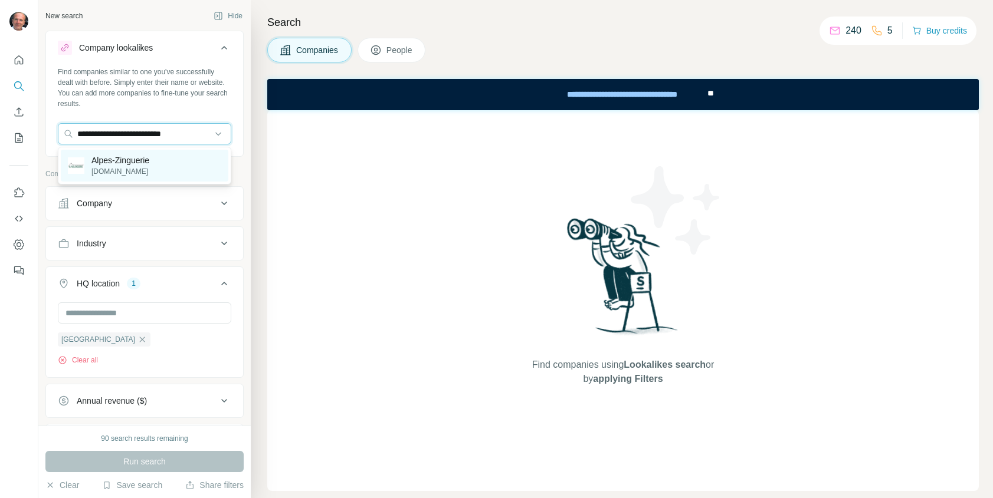  Describe the element at coordinates (664, 365) in the screenshot. I see `span: Lookalikes search` at that location.